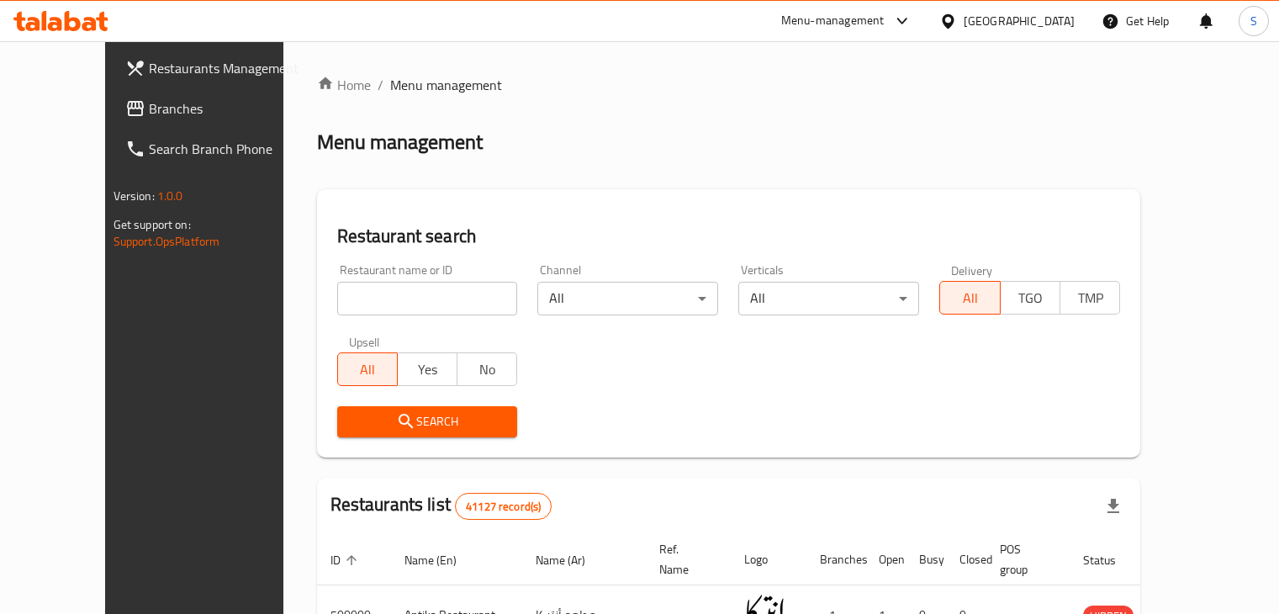 This screenshot has height=614, width=1279. Describe the element at coordinates (427, 299) in the screenshot. I see `input: Search for restaurant name or ID..` at that location.